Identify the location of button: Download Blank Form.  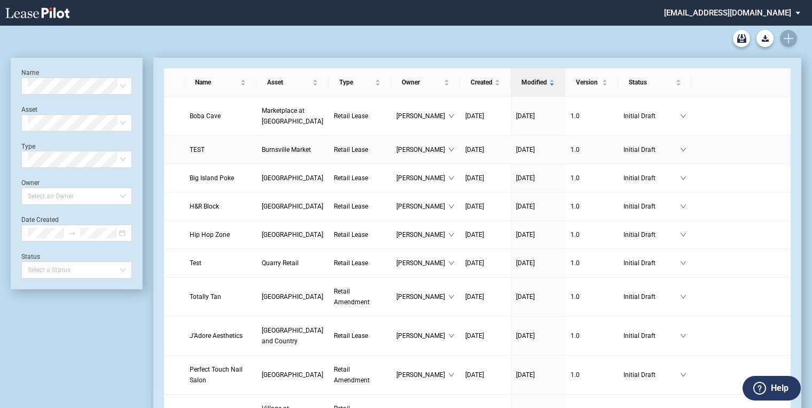
(765, 38).